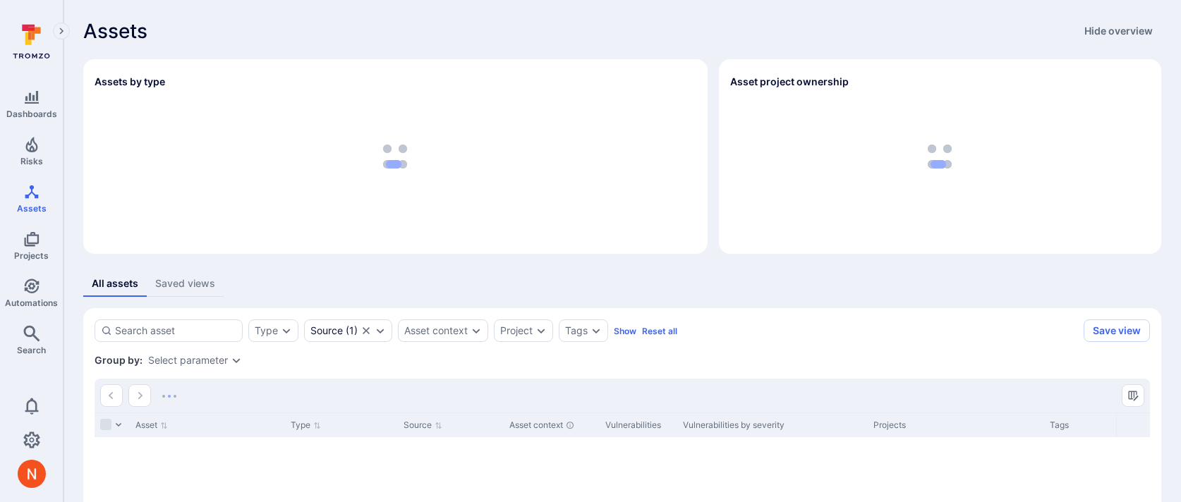  What do you see at coordinates (32, 161) in the screenshot?
I see `span: Risks` at bounding box center [32, 161].